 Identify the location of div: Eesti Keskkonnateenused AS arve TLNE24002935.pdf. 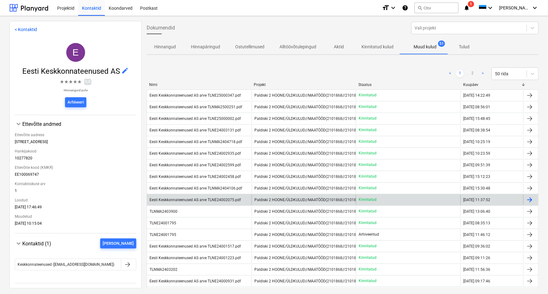
(195, 154).